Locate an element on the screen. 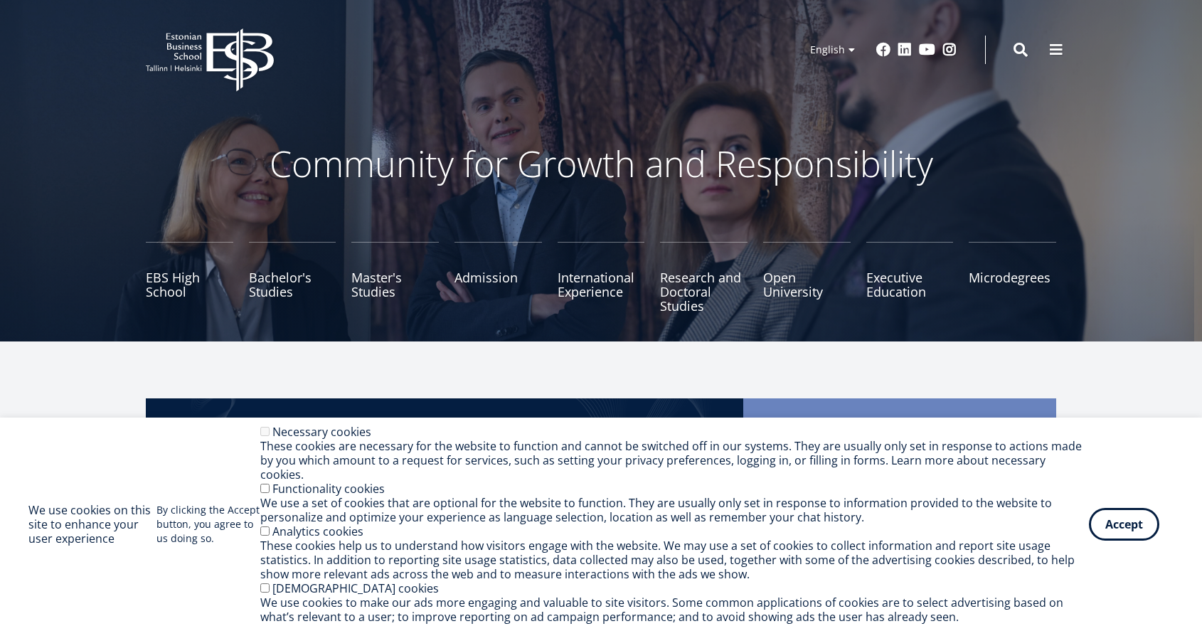  a: Master's Studies is located at coordinates (395, 277).